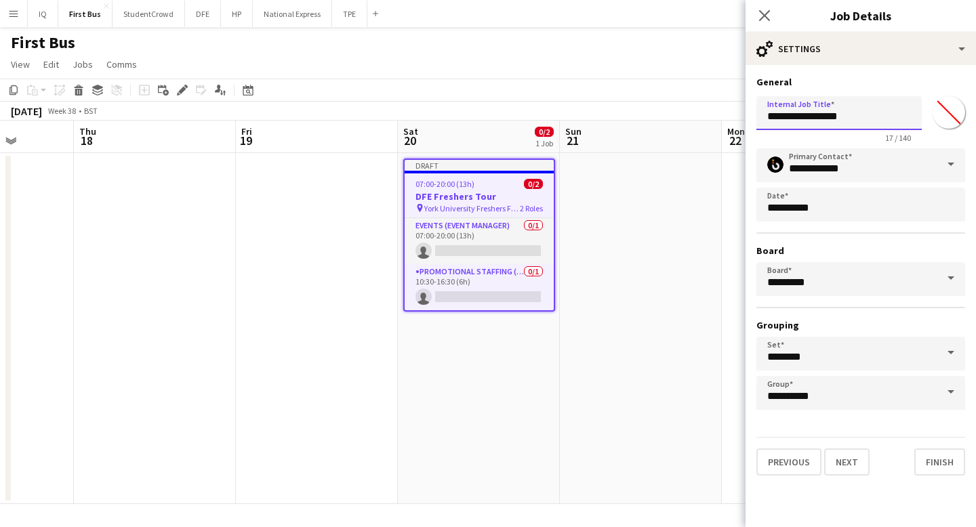 Image resolution: width=976 pixels, height=527 pixels. Describe the element at coordinates (472, 208) in the screenshot. I see `span: York University Freshers Fair` at that location.